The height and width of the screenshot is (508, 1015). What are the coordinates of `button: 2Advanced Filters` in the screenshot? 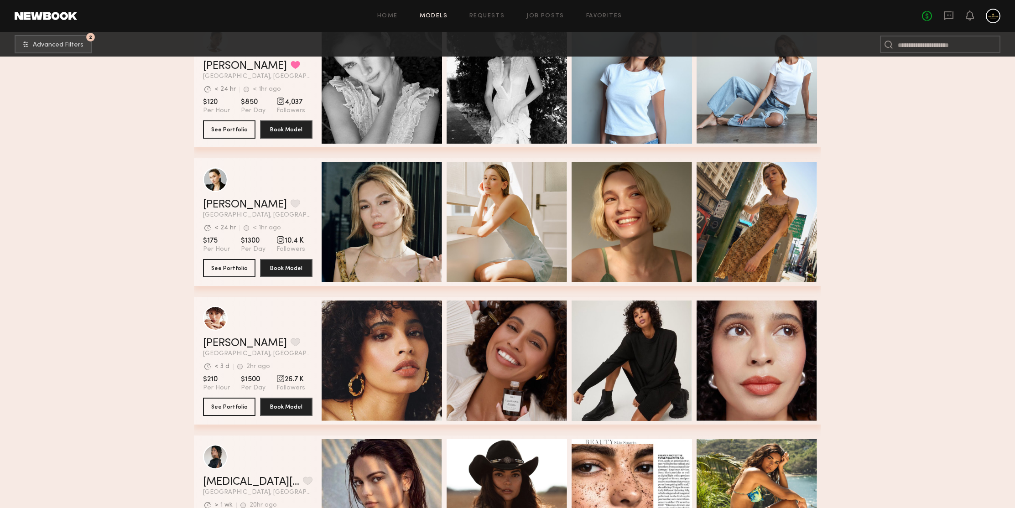 It's located at (53, 44).